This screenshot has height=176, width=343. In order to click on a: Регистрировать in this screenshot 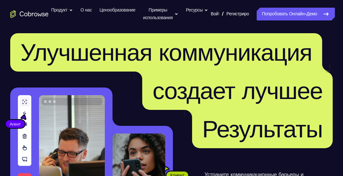, I will do `click(238, 14)`.